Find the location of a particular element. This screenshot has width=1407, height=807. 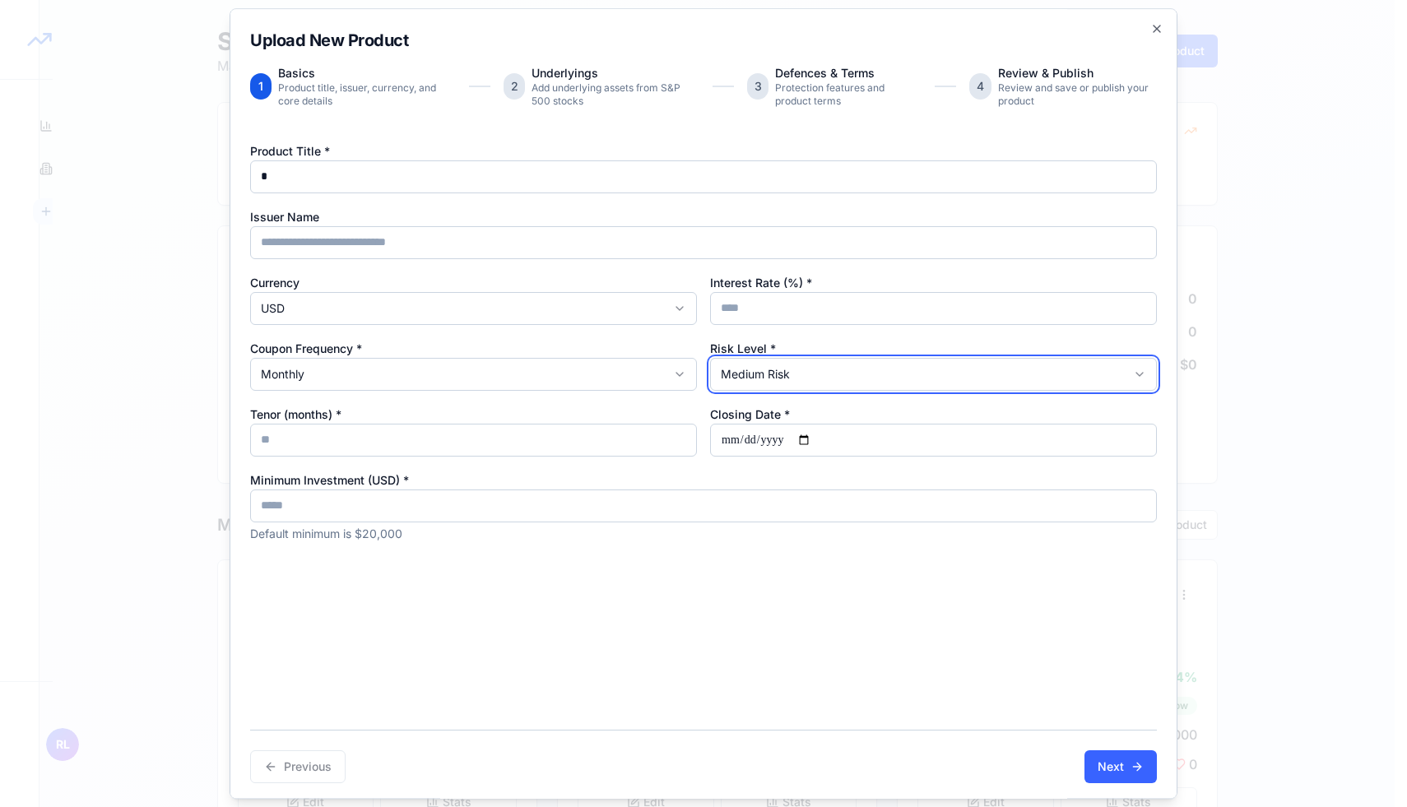

button: Next is located at coordinates (1121, 767).